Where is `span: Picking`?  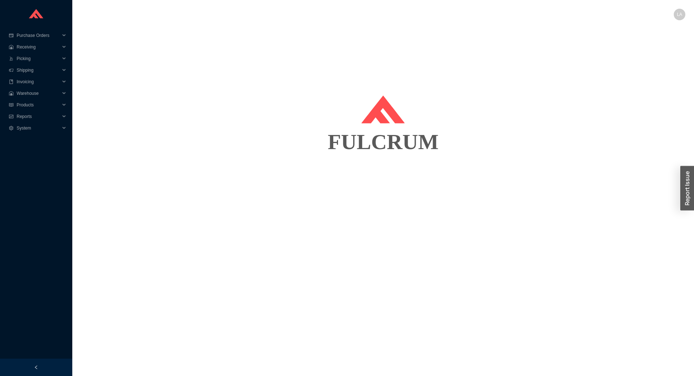
span: Picking is located at coordinates (38, 59).